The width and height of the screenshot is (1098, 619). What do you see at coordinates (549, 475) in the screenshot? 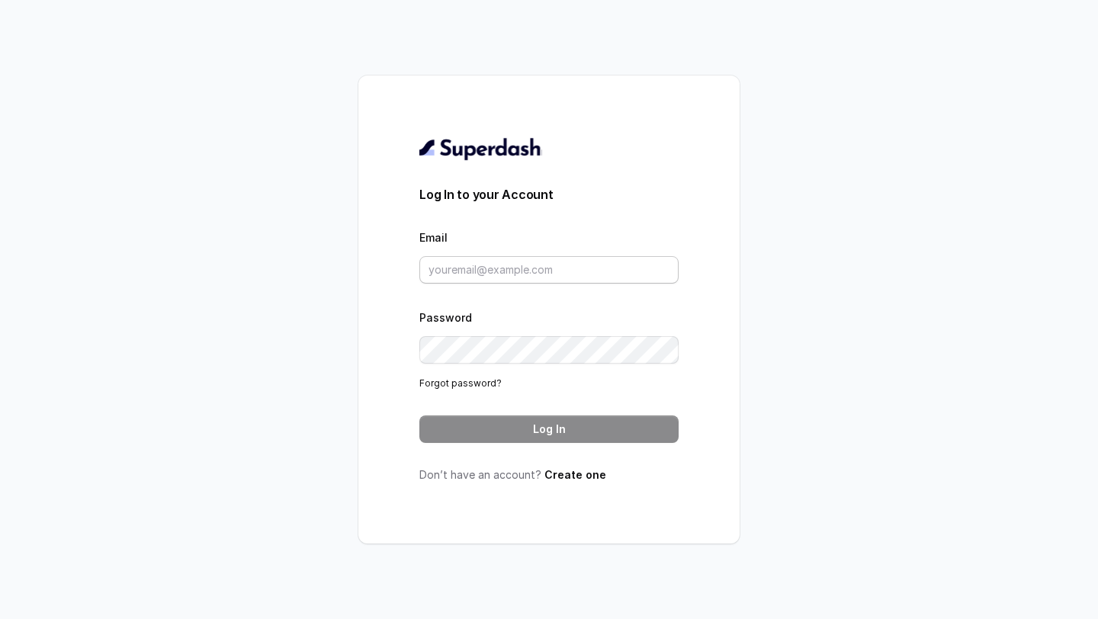
I see `p: Don’t have an account?` at bounding box center [549, 475].